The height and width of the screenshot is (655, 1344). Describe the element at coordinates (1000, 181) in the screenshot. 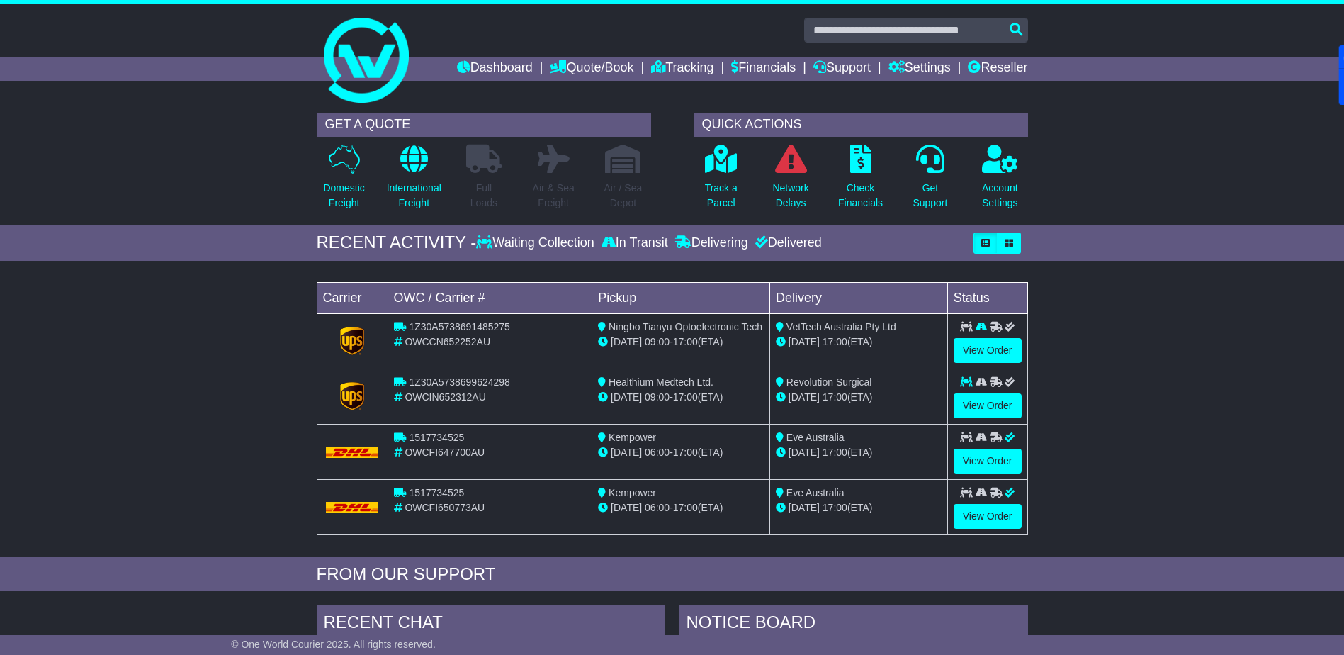

I see `a: AccountSettings` at that location.